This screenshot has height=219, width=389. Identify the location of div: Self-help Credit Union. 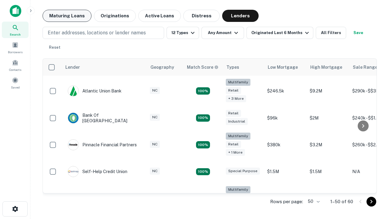
(97, 171).